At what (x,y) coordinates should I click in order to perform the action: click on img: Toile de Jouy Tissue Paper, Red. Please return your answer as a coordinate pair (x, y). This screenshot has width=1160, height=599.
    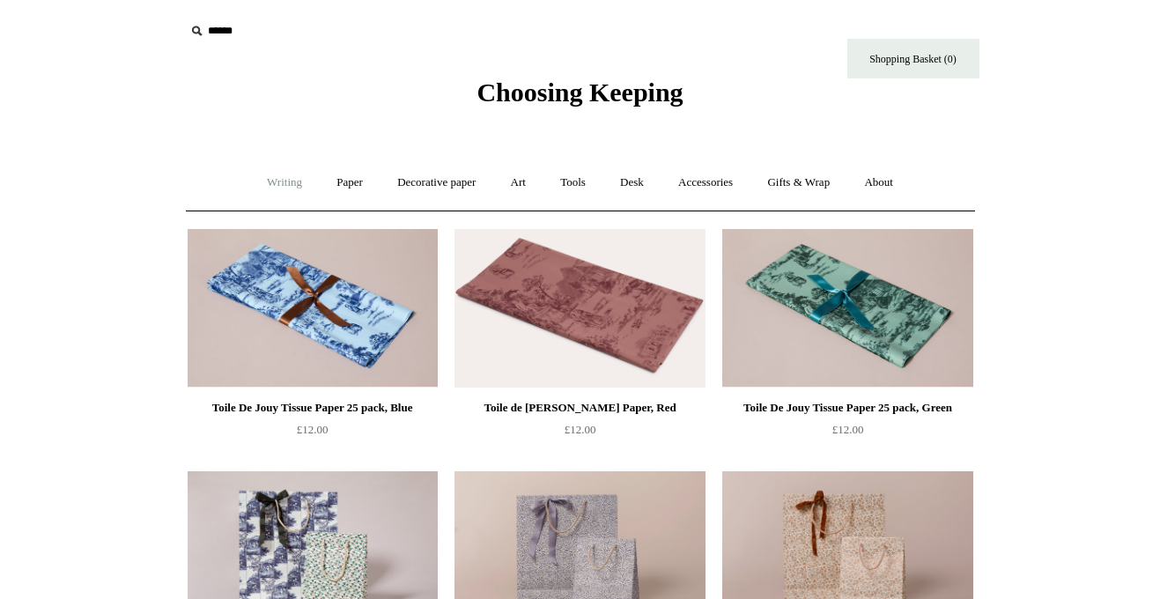
    Looking at the image, I should click on (579, 308).